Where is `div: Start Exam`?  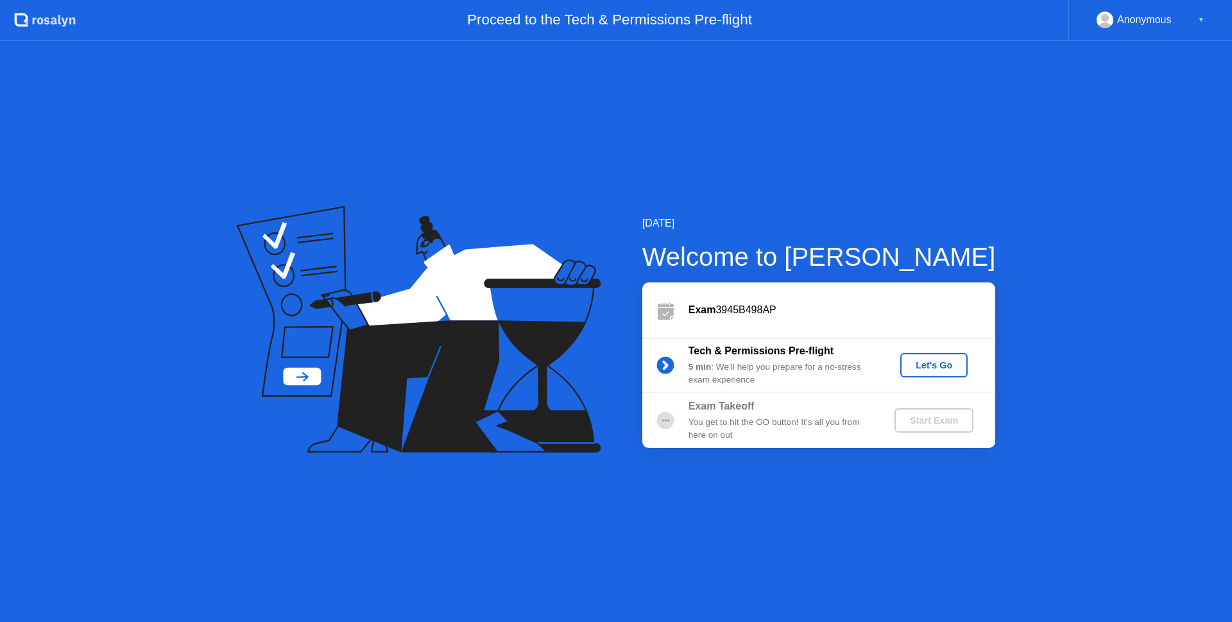 div: Start Exam is located at coordinates (934, 420).